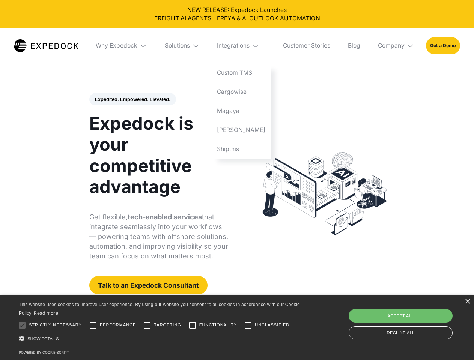 This screenshot has height=360, width=474. I want to click on a: Talk to an Expedock Consultant, so click(148, 285).